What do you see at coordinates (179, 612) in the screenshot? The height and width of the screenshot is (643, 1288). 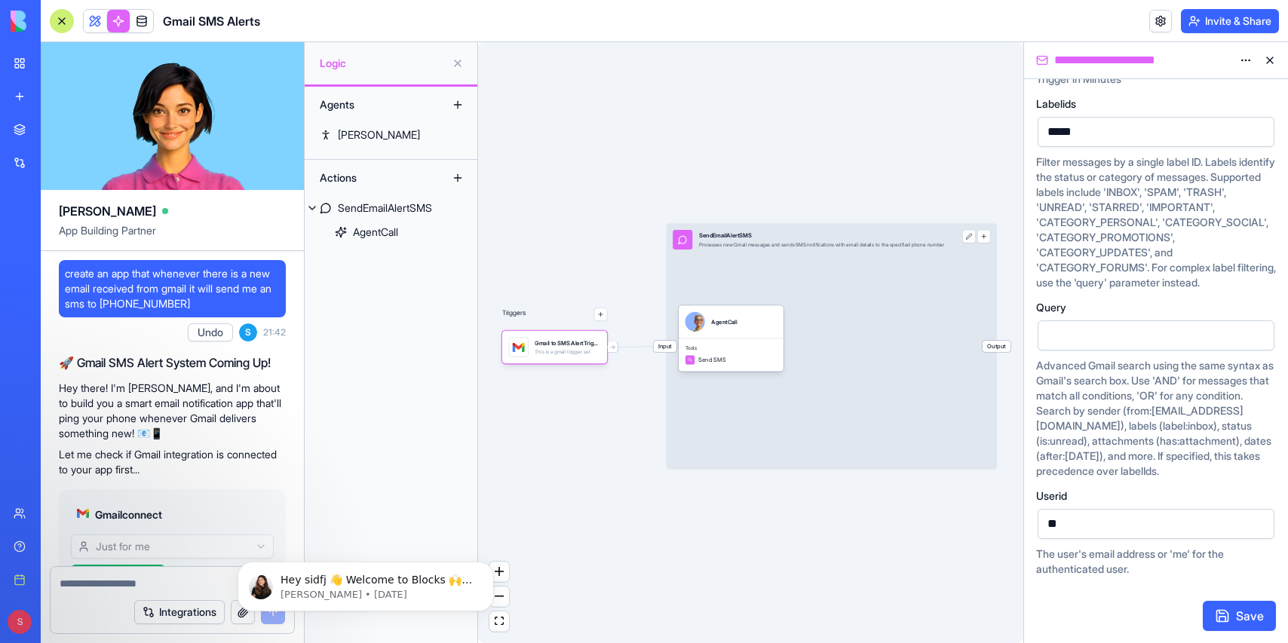 I see `button: Integrations` at bounding box center [179, 612].